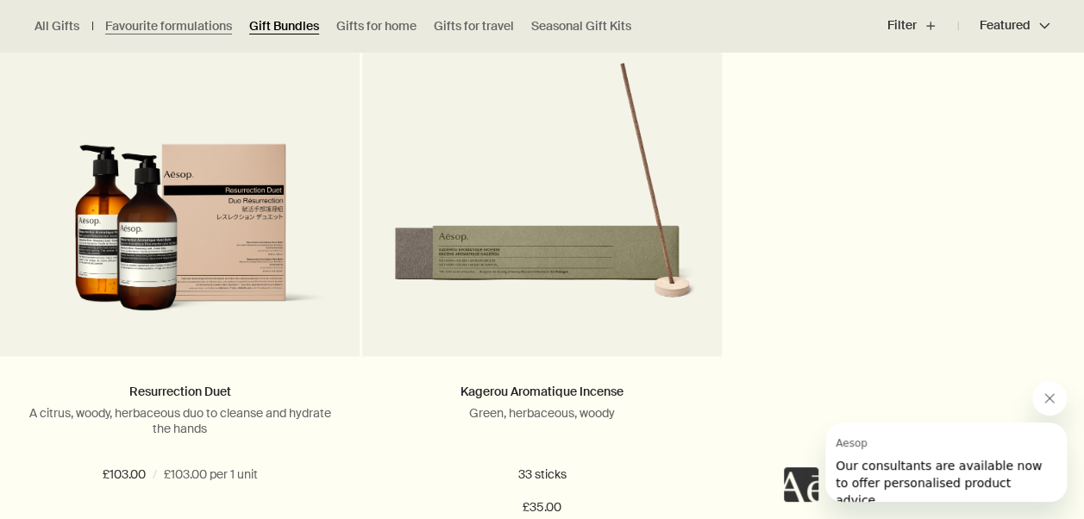  I want to click on a: Gifts for travel, so click(474, 26).